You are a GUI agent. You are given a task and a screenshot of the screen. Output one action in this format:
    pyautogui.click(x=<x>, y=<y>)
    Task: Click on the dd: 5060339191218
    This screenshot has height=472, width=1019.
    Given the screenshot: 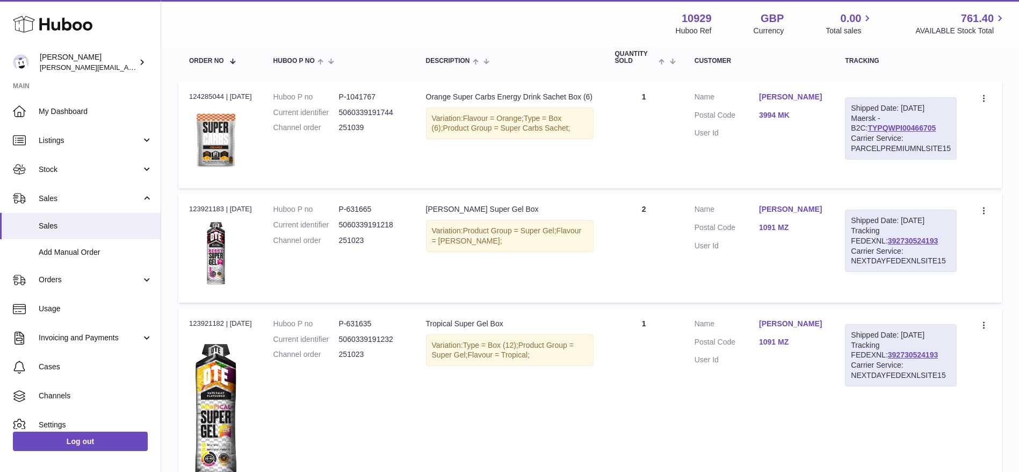 What is the action you would take?
    pyautogui.click(x=372, y=225)
    